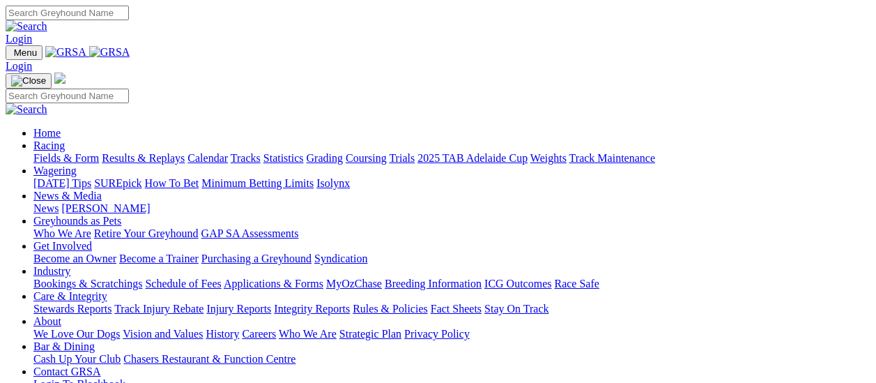  What do you see at coordinates (46, 208) in the screenshot?
I see `a: News` at bounding box center [46, 208].